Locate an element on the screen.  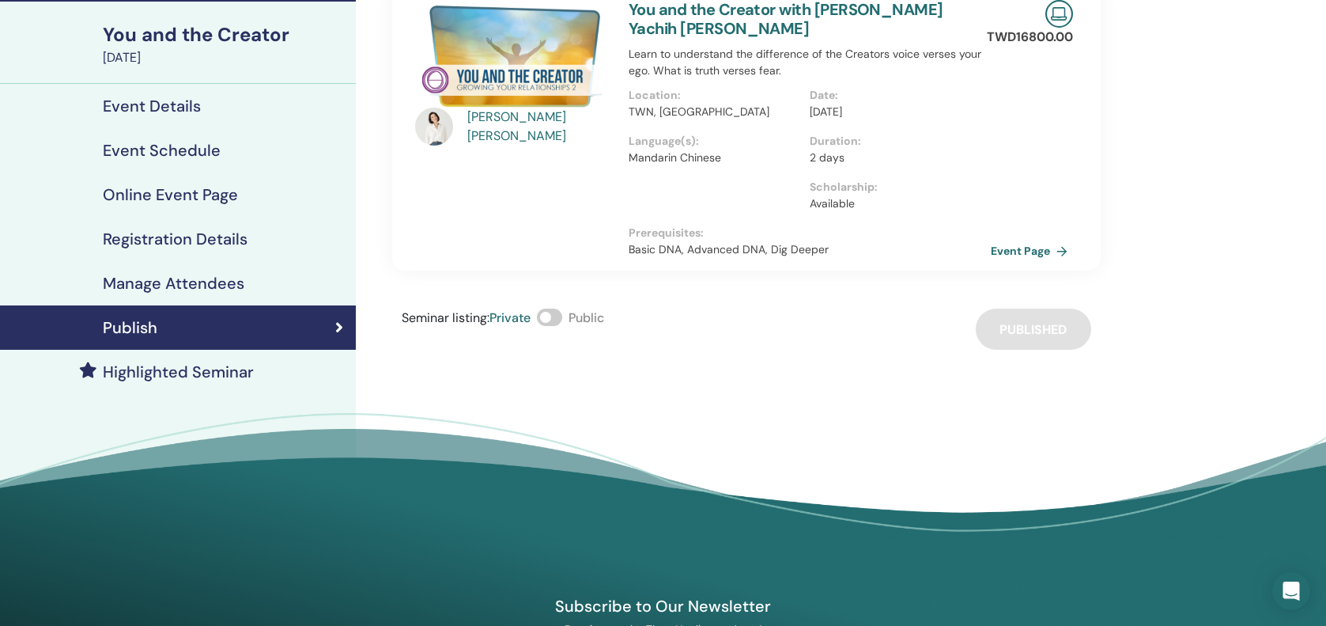
p: Mandarin Chinese is located at coordinates (714, 157).